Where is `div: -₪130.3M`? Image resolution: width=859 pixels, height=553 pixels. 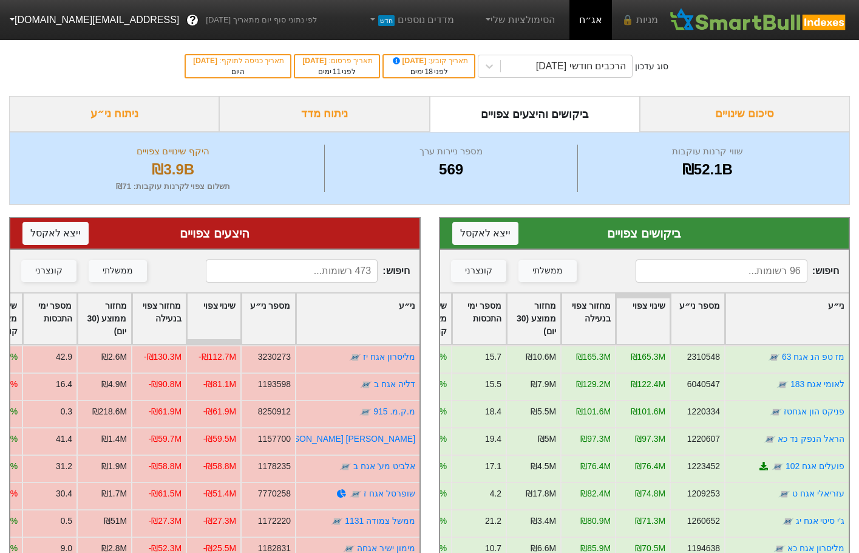 div: -₪130.3M is located at coordinates (162, 356).